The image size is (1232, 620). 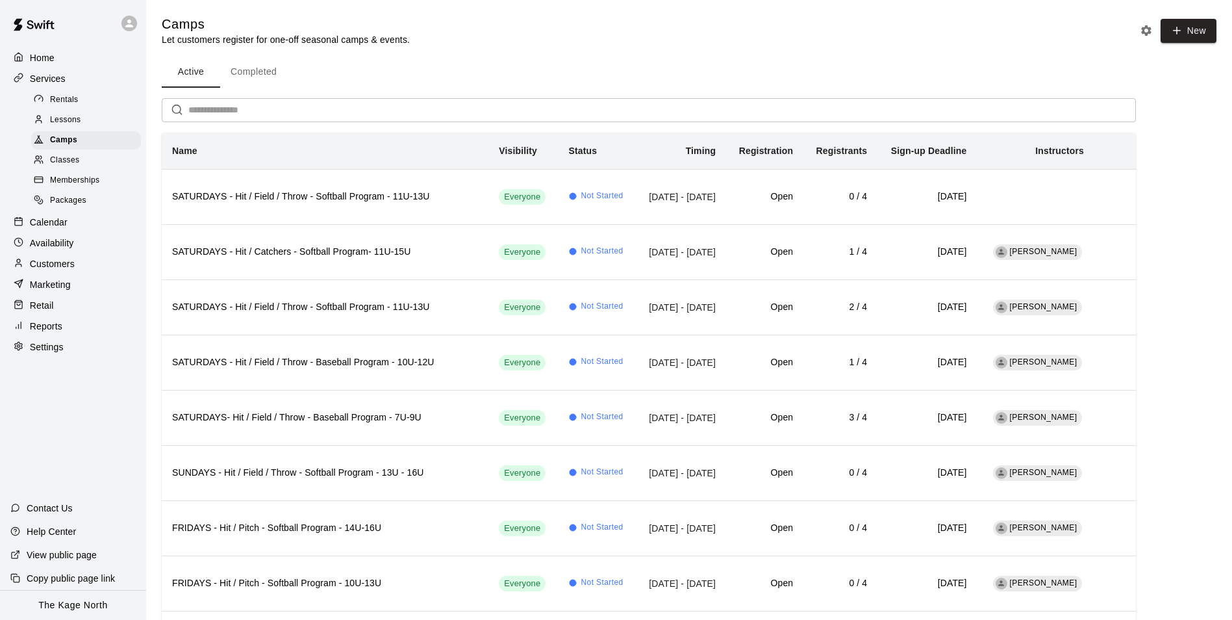 I want to click on a: Memberships, so click(x=88, y=181).